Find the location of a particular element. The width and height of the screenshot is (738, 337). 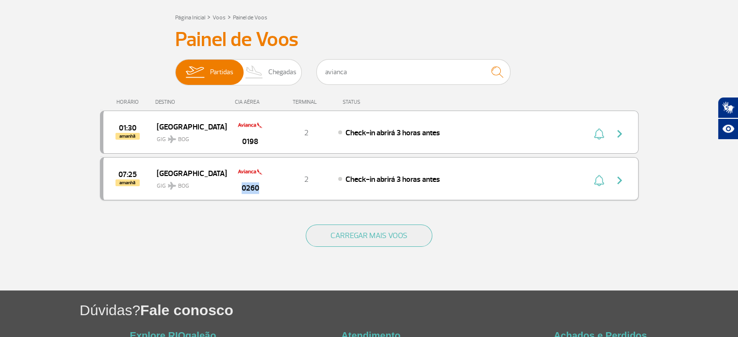

button: CARREGAR MAIS VOOS is located at coordinates (369, 236).